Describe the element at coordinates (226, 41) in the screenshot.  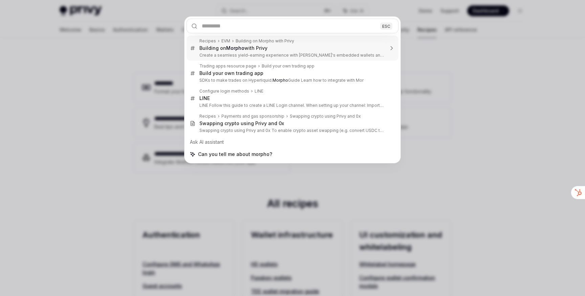
I see `div: EVM` at that location.